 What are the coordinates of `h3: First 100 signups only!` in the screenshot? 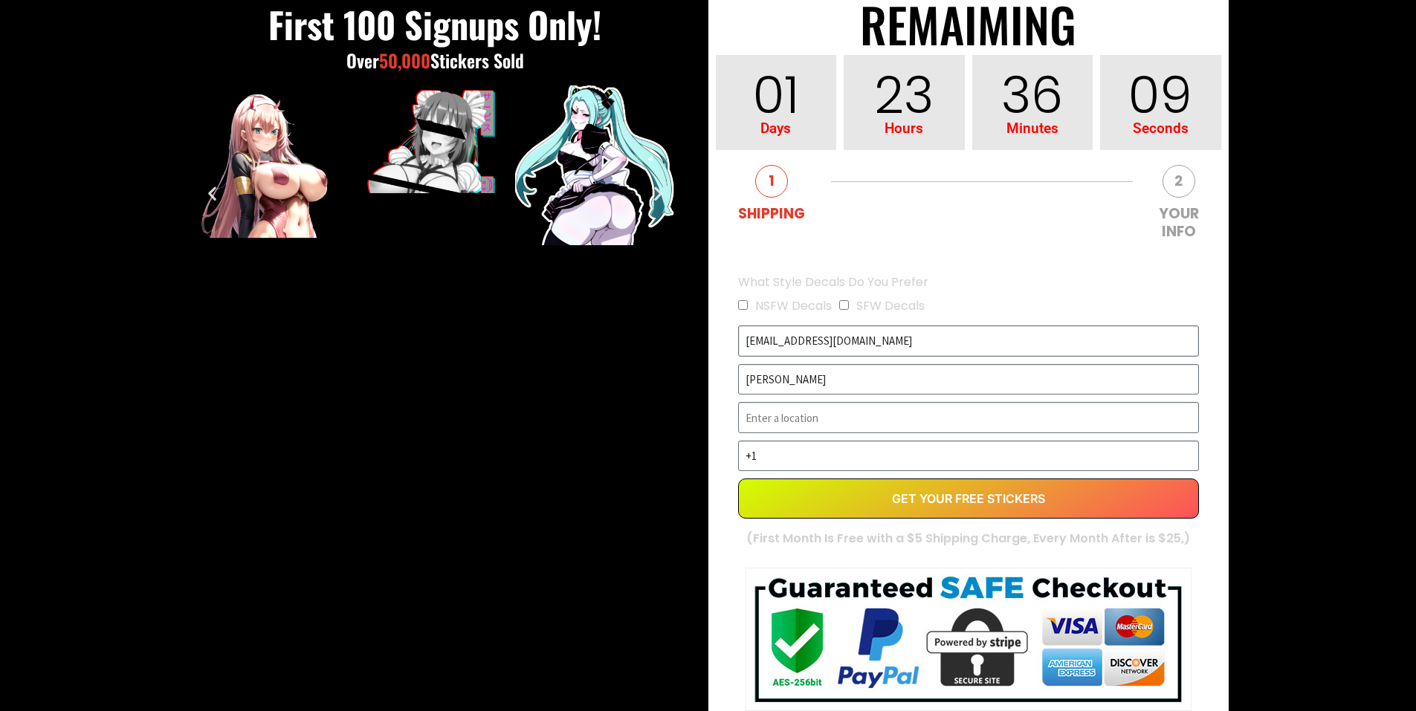 It's located at (435, 25).